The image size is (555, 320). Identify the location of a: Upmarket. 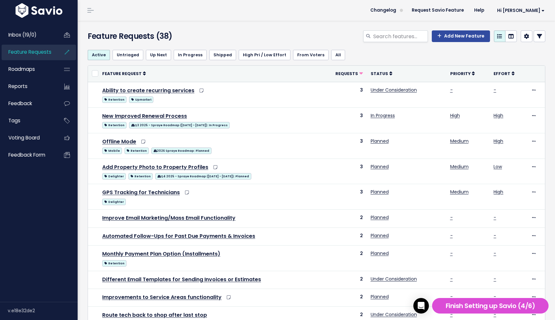
(141, 99).